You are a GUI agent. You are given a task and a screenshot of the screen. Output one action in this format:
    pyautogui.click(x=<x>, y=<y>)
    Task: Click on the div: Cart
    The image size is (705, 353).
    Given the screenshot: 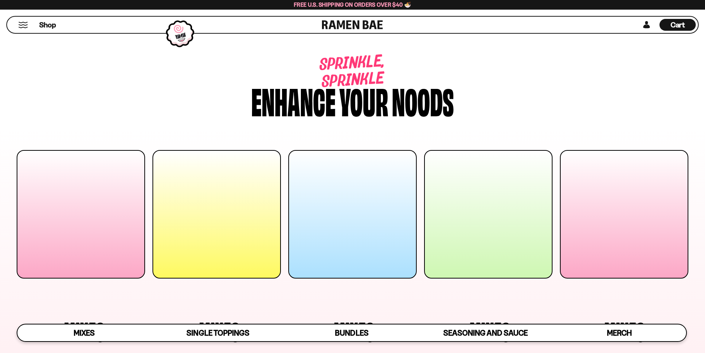 What is the action you would take?
    pyautogui.click(x=678, y=25)
    